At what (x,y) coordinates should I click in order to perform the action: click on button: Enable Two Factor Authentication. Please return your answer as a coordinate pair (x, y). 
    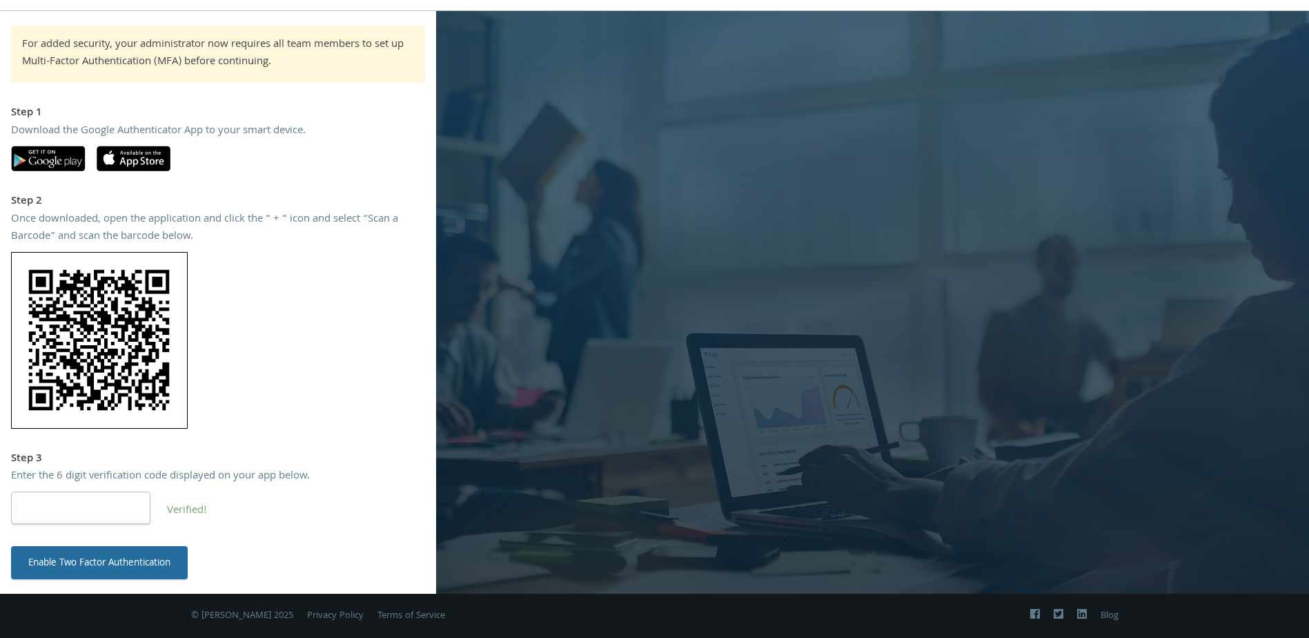
    Looking at the image, I should click on (99, 562).